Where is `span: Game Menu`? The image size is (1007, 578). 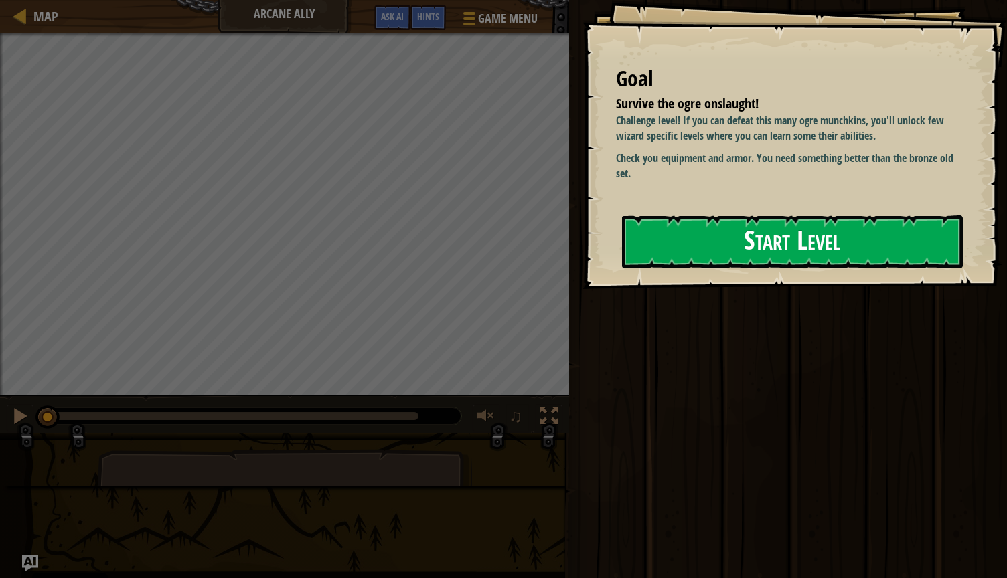 span: Game Menu is located at coordinates (507, 19).